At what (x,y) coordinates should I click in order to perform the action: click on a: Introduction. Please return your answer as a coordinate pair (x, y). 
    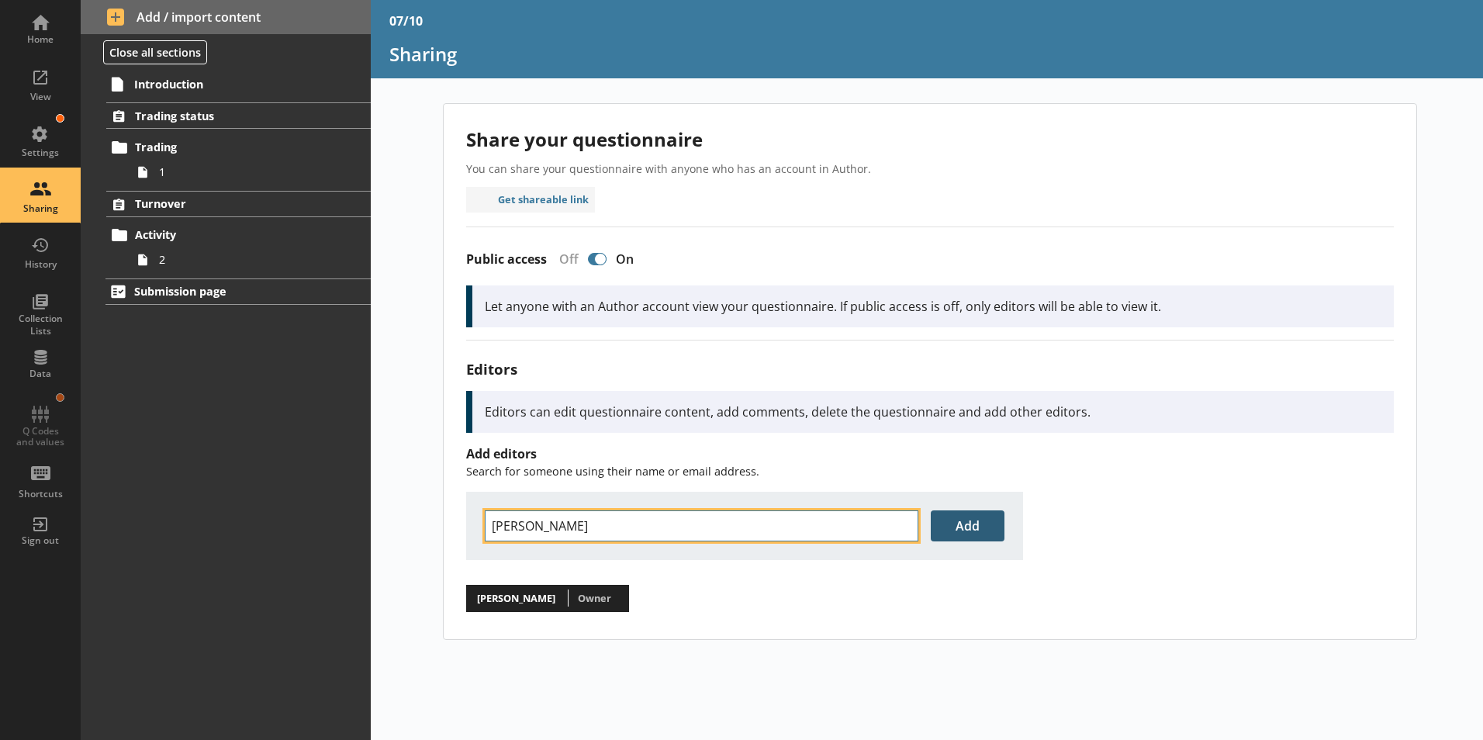
    Looking at the image, I should click on (238, 84).